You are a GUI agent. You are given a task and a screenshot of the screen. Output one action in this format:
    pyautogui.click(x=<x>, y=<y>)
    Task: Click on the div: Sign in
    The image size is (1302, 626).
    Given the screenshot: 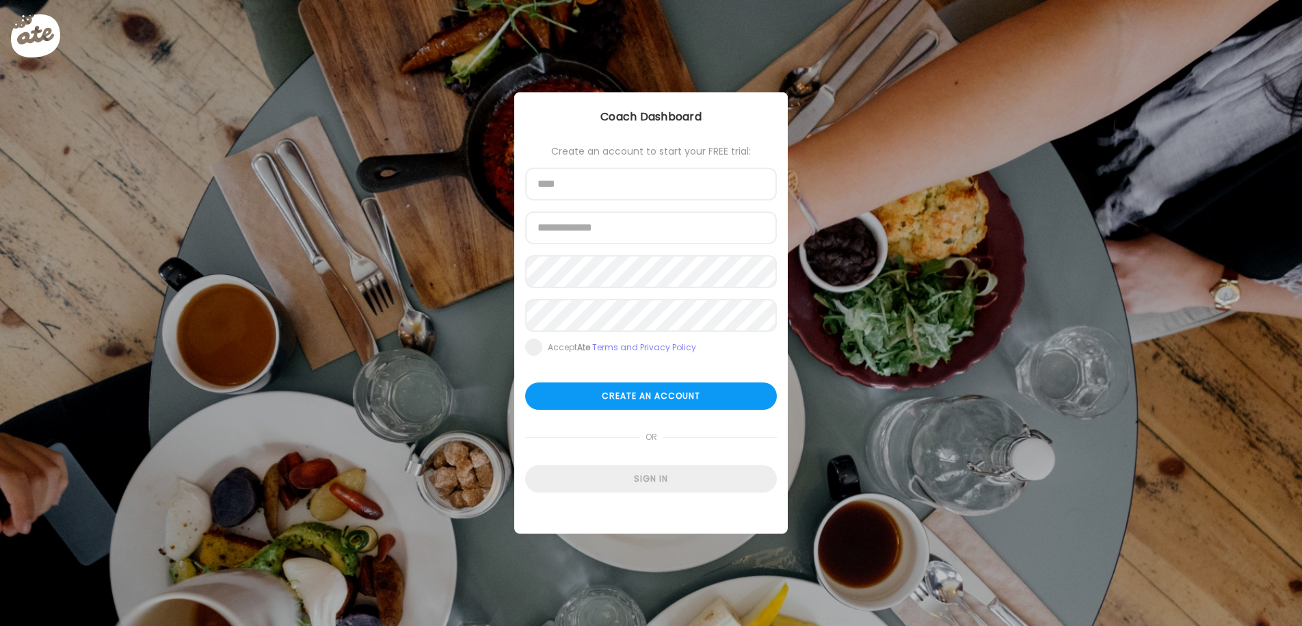 What is the action you would take?
    pyautogui.click(x=651, y=479)
    